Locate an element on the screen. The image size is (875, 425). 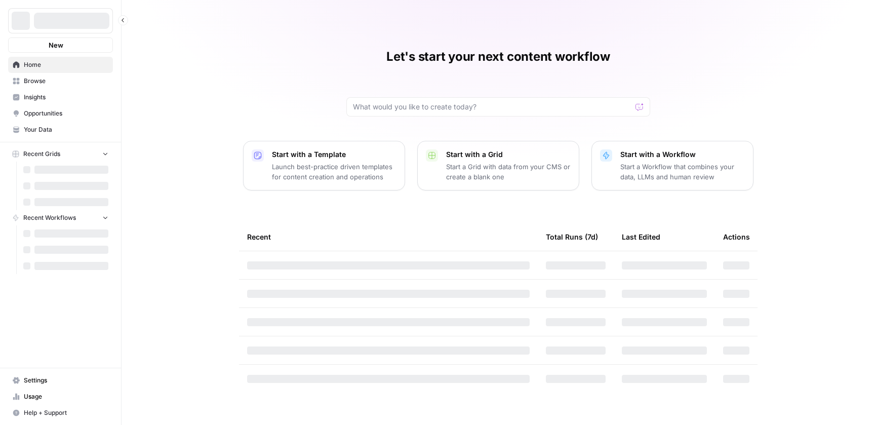
span: Home is located at coordinates (66, 65).